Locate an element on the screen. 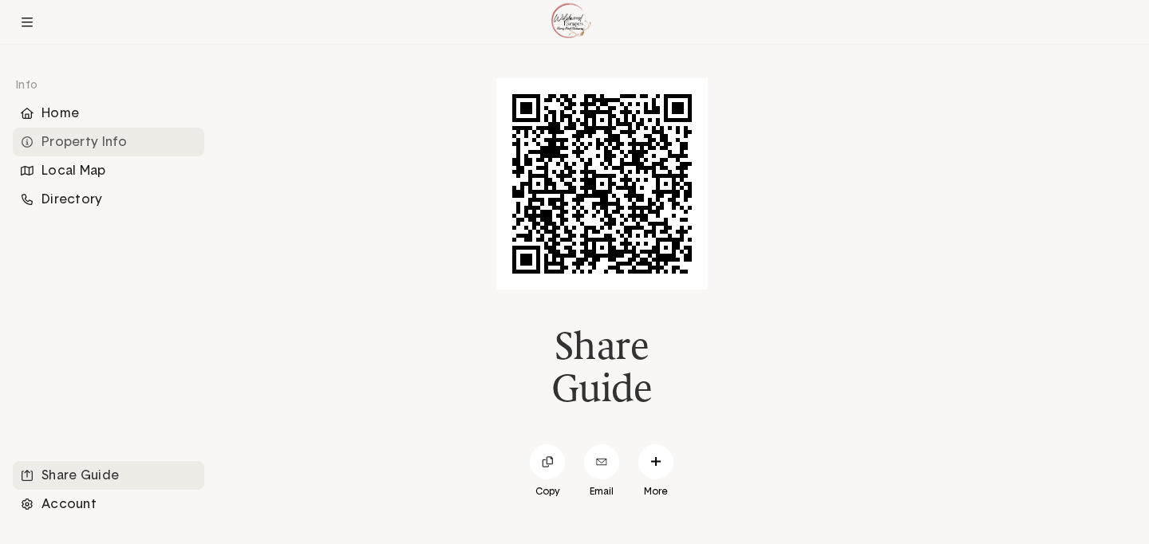  h2: Share Guide is located at coordinates (602, 367).